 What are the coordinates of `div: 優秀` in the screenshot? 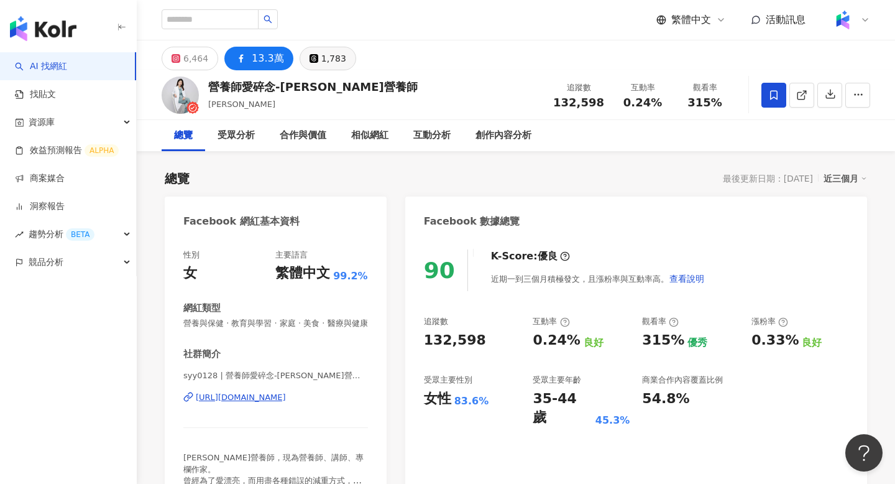 It's located at (698, 343).